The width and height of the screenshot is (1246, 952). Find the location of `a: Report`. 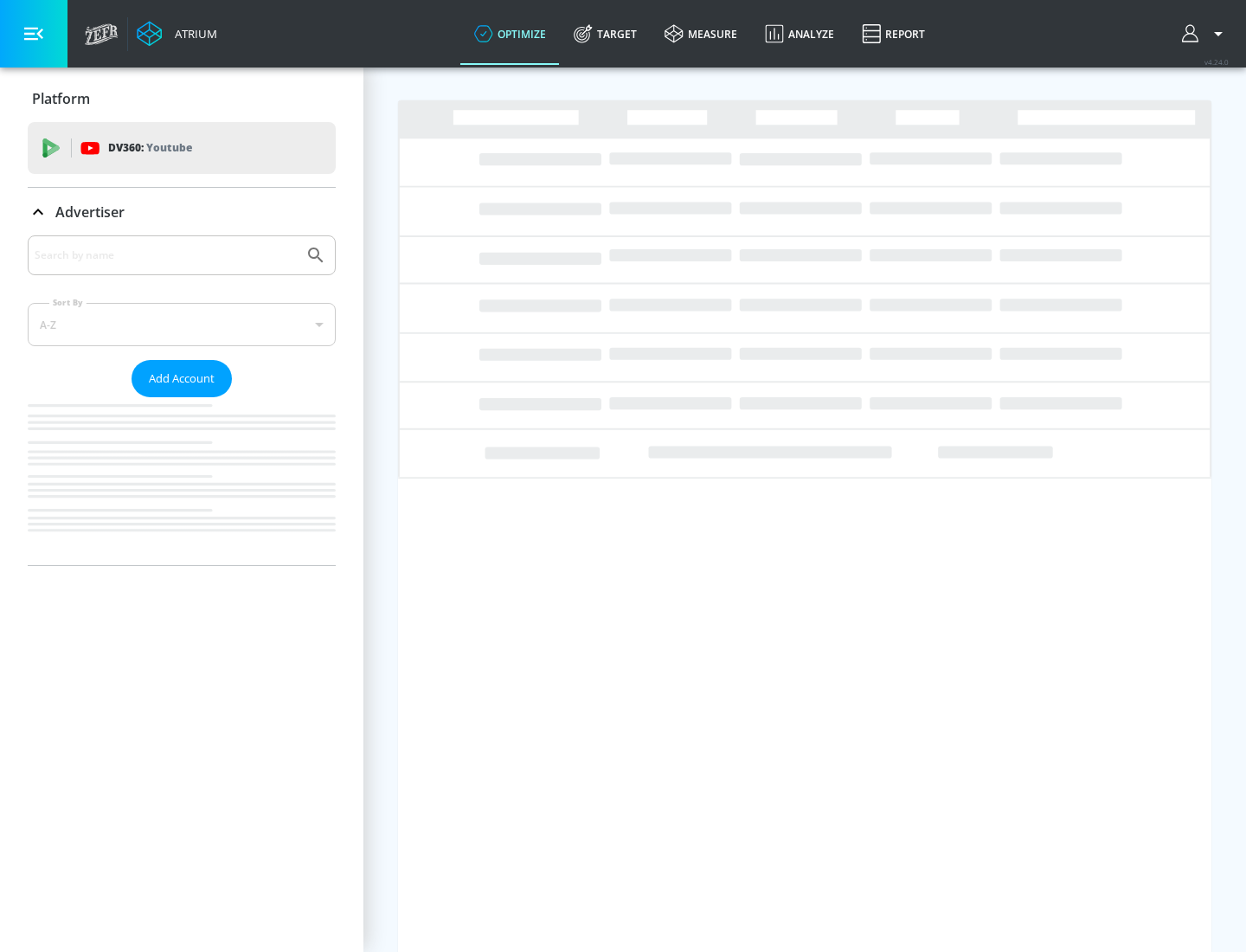

a: Report is located at coordinates (893, 34).